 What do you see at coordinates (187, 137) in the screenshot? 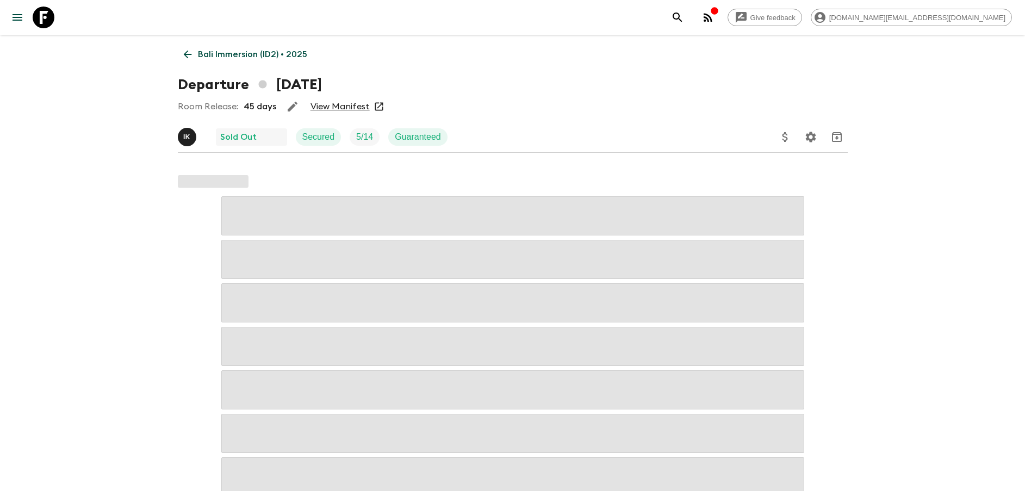
I see `p: I K` at bounding box center [187, 137].